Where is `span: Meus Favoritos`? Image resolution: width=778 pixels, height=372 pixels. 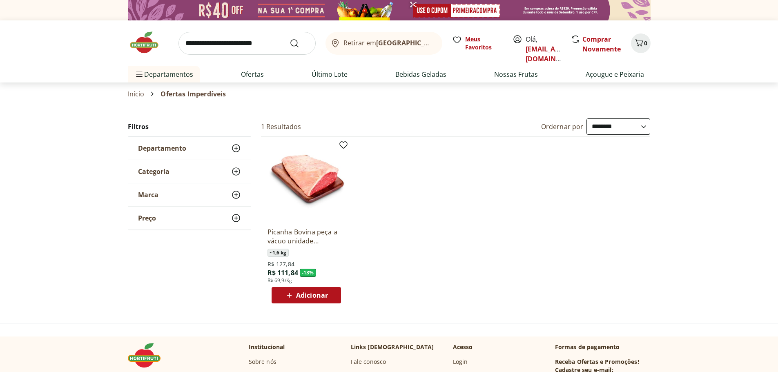
span: Meus Favoritos is located at coordinates (484, 43).